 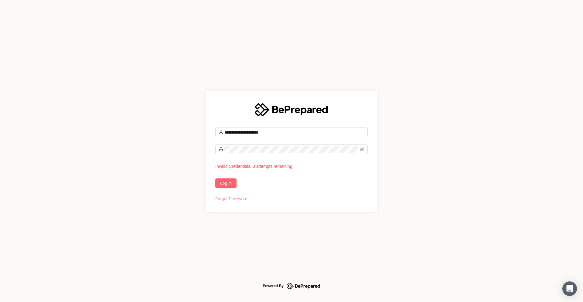 I want to click on div: Powered By, so click(x=273, y=286).